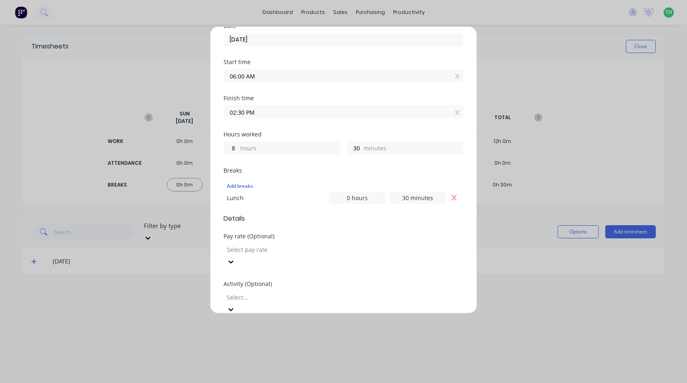  What do you see at coordinates (344, 134) in the screenshot?
I see `div: Hours worked` at bounding box center [344, 134].